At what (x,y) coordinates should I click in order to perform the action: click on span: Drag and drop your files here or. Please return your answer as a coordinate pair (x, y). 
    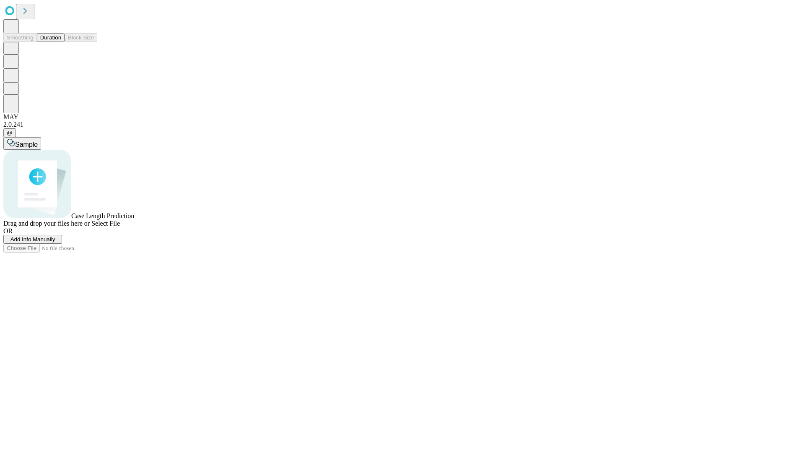
    Looking at the image, I should click on (47, 223).